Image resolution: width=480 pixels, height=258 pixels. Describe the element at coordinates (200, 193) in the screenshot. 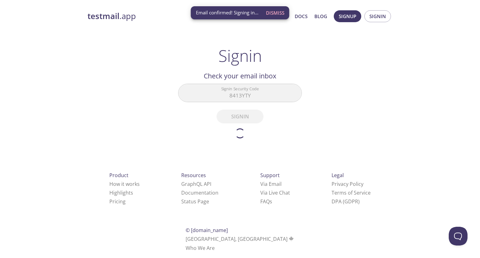

I see `a: Documentation` at that location.